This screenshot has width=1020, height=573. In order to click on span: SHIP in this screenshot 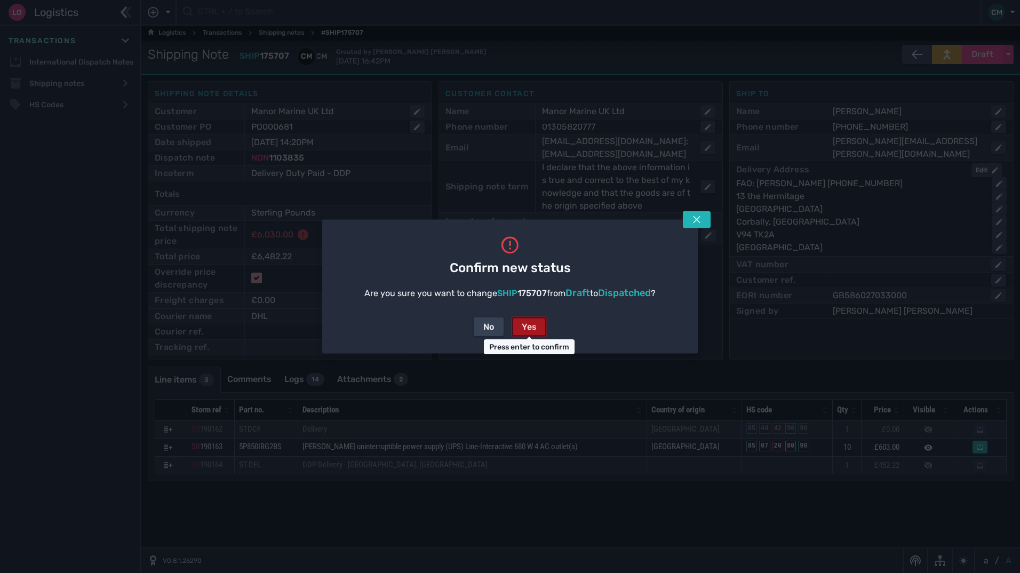, I will do `click(507, 293)`.